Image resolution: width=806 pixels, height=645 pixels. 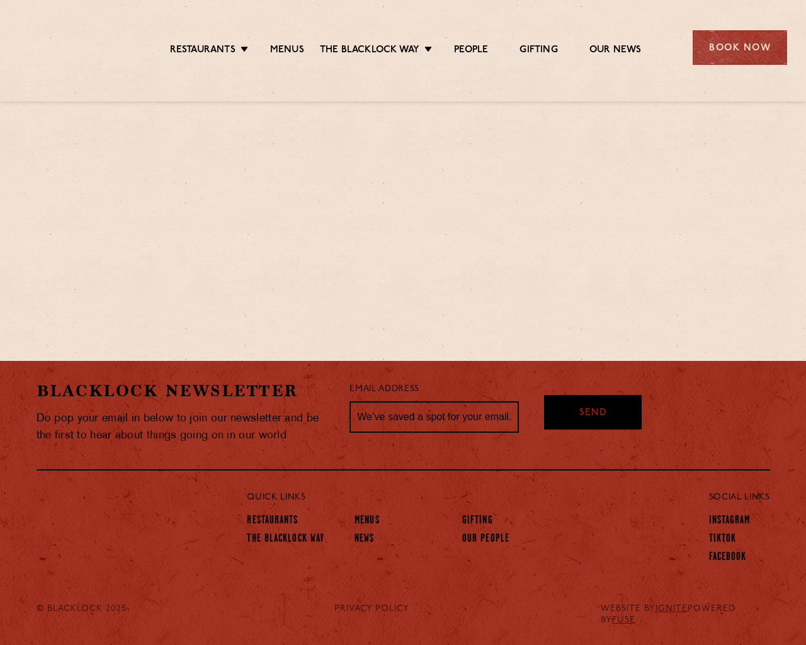 I want to click on p: Social Links, so click(x=739, y=497).